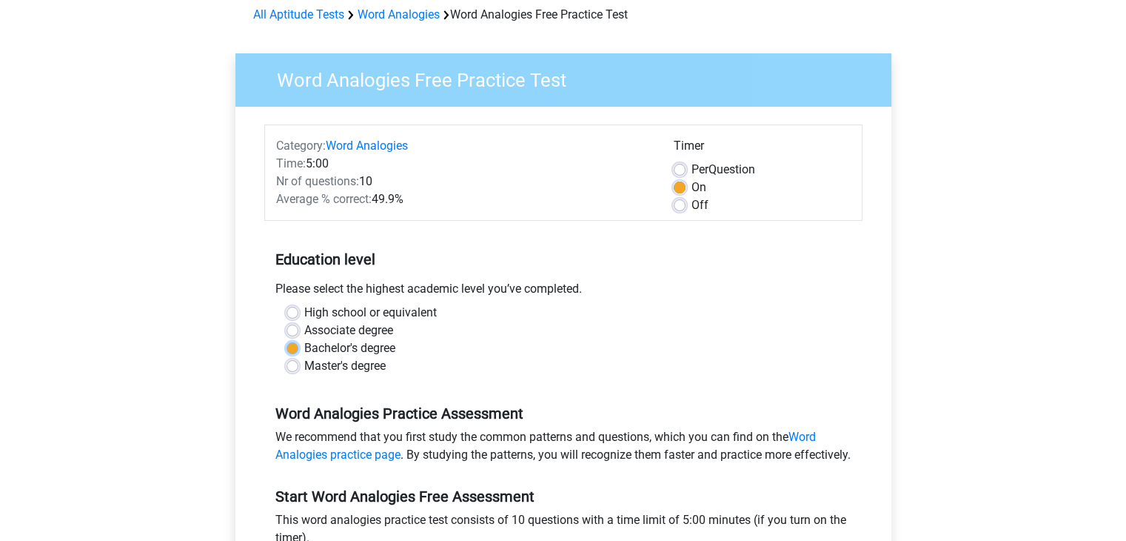  Describe the element at coordinates (345, 366) in the screenshot. I see `label: Master's degree` at that location.